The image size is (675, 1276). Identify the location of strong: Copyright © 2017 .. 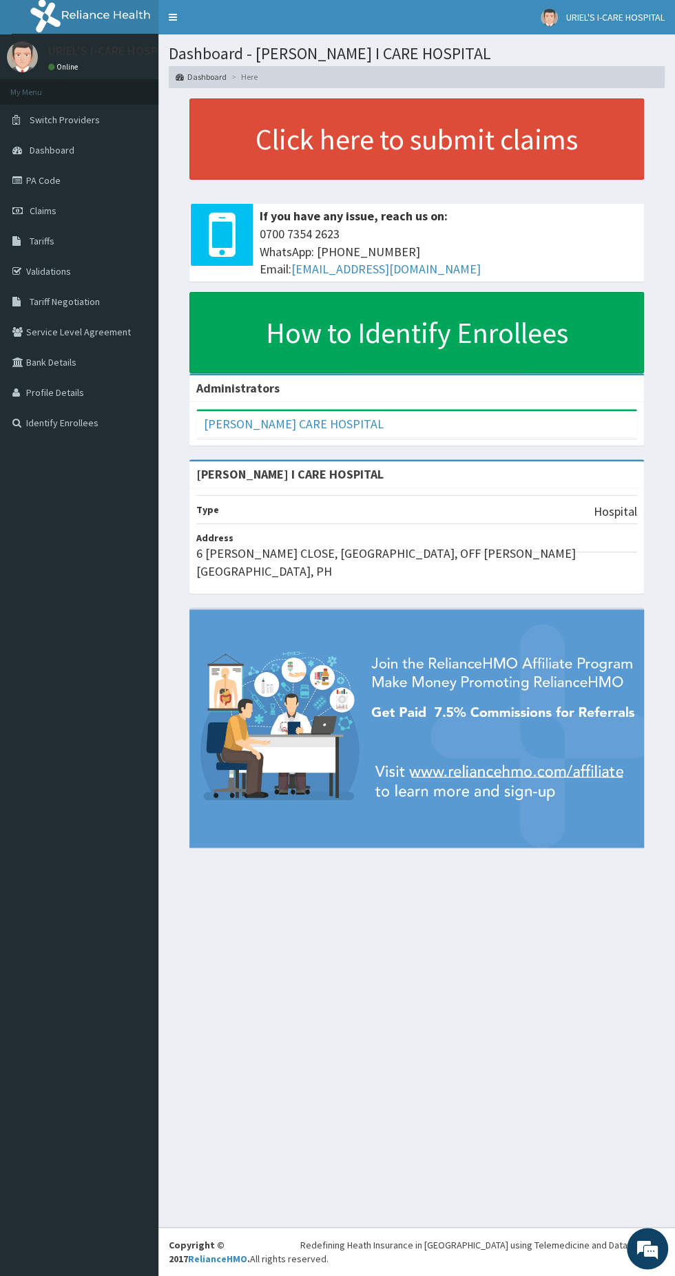
(209, 1252).